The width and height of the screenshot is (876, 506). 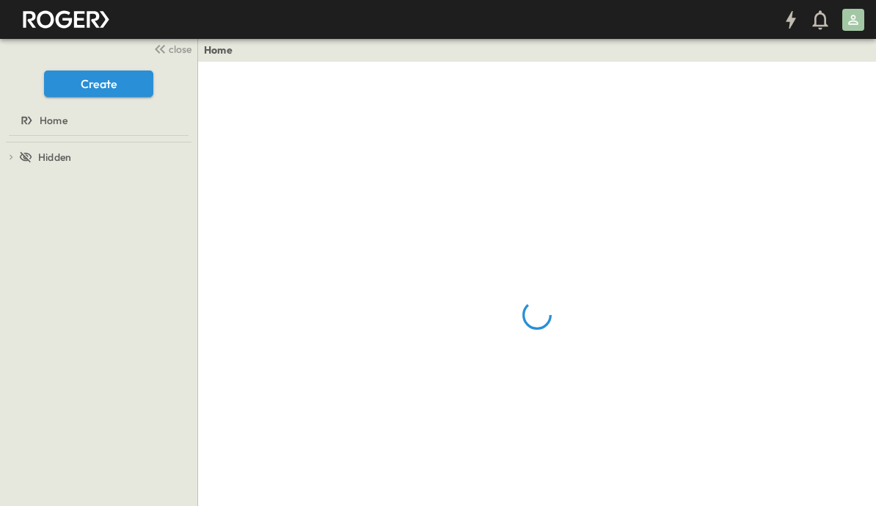 I want to click on span: close, so click(x=180, y=49).